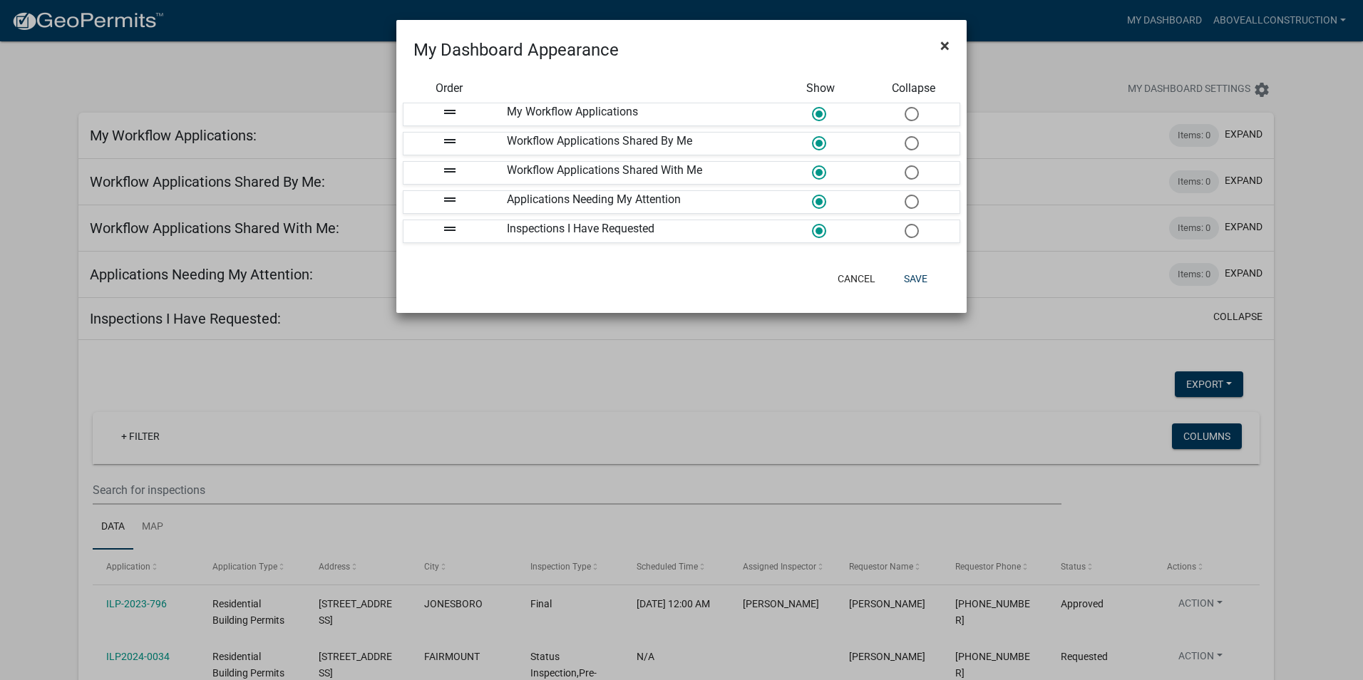  What do you see at coordinates (915, 279) in the screenshot?
I see `button: Save` at bounding box center [915, 279].